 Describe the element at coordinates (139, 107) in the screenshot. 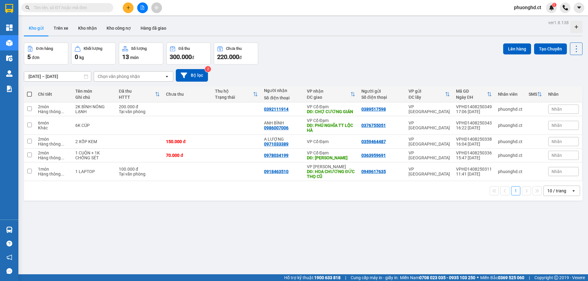

I see `div: 200.000 đ` at that location.